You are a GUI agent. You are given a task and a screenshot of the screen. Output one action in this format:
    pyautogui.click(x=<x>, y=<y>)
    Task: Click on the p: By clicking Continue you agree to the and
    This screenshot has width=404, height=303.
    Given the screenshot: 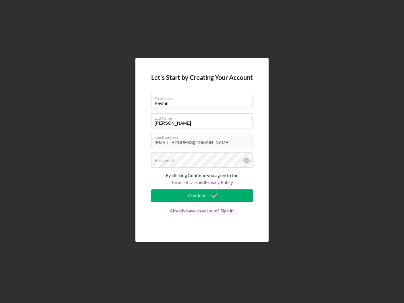 What is the action you would take?
    pyautogui.click(x=202, y=179)
    